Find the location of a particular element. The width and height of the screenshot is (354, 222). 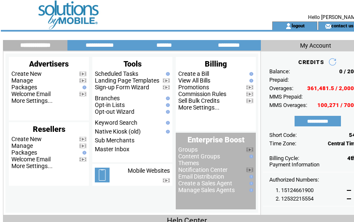

span: My Account is located at coordinates (315, 45).